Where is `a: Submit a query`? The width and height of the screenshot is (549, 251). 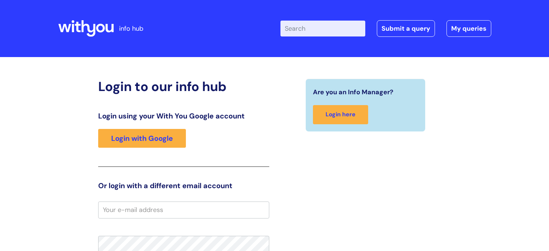 a: Submit a query is located at coordinates (406, 29).